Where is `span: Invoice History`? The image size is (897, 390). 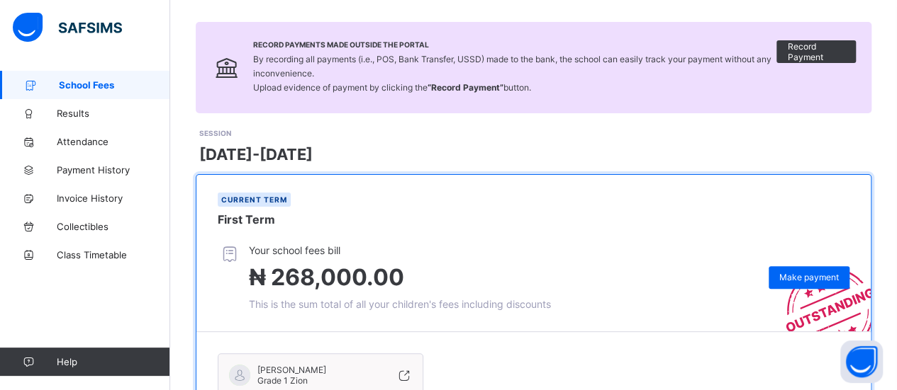
span: Invoice History is located at coordinates (113, 198).